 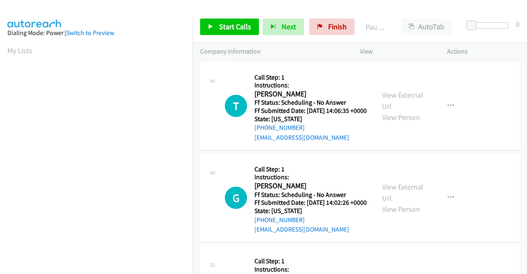 What do you see at coordinates (289, 26) in the screenshot?
I see `span: Next` at bounding box center [289, 26].